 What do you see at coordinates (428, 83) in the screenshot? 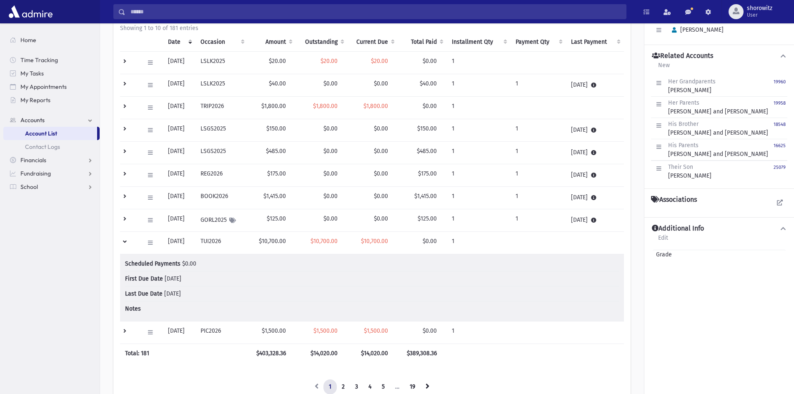
I see `span: $40.00` at bounding box center [428, 83].